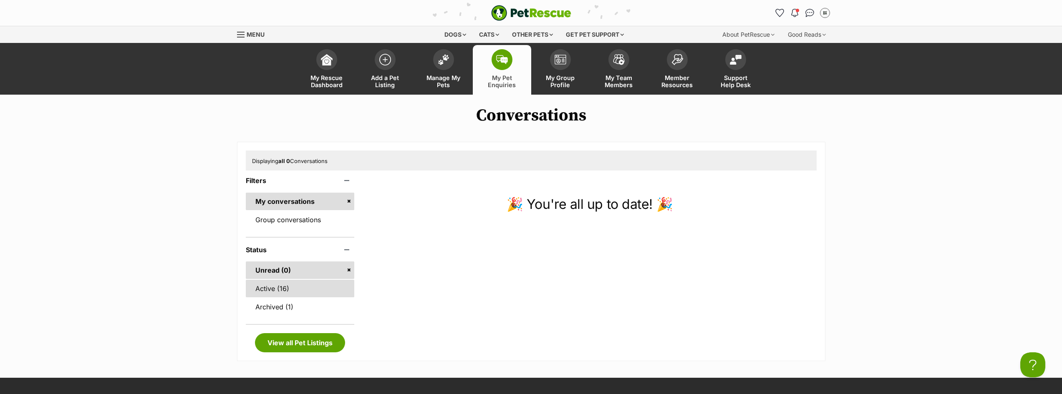  Describe the element at coordinates (455, 35) in the screenshot. I see `div: Dogs` at that location.